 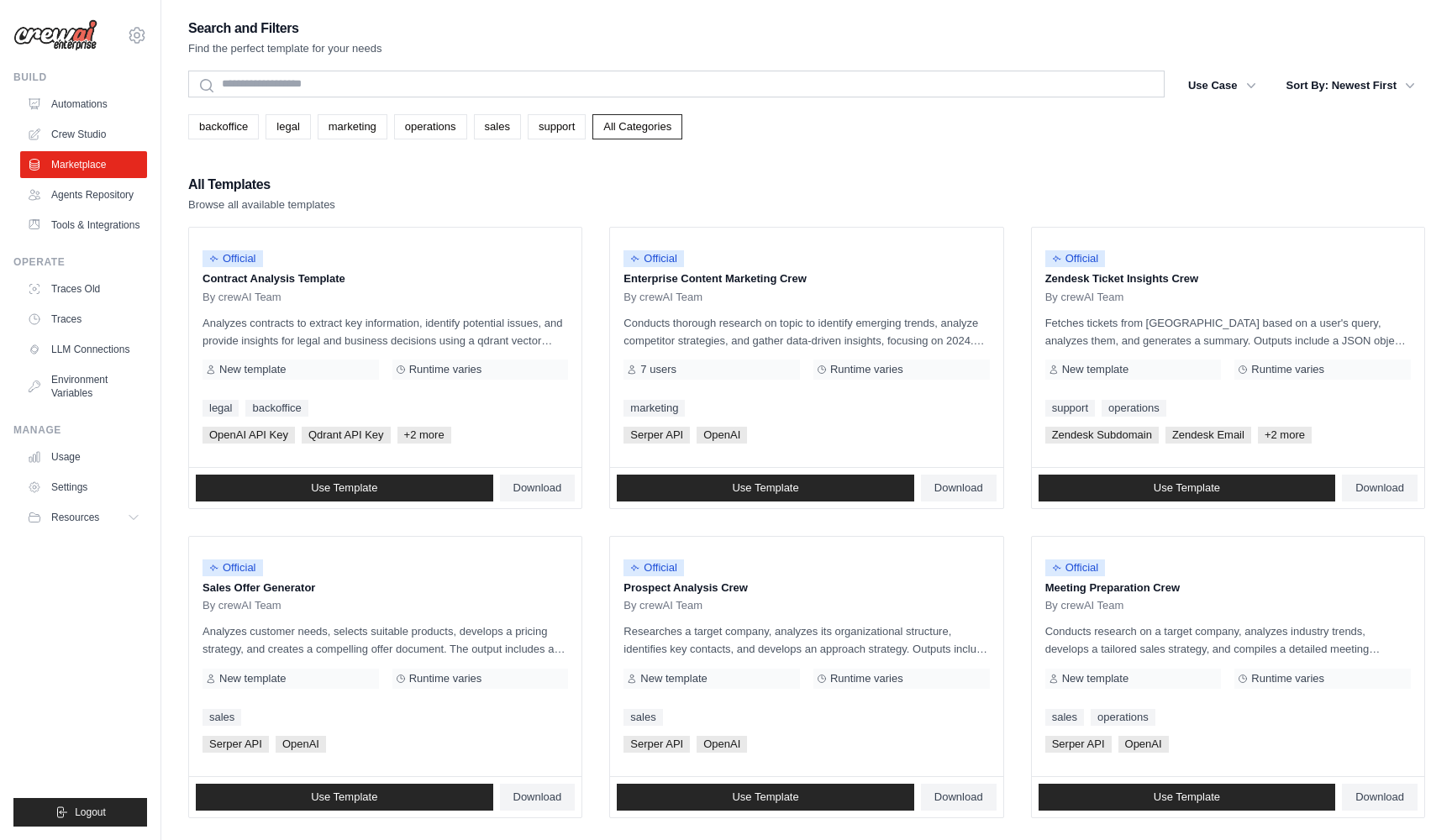 I want to click on span: Resources, so click(x=75, y=517).